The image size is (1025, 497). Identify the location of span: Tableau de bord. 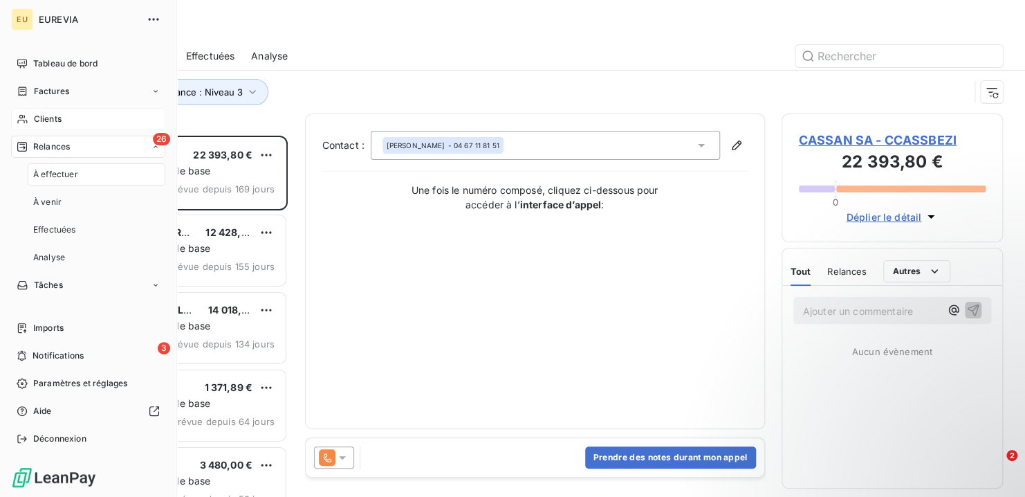
(65, 64).